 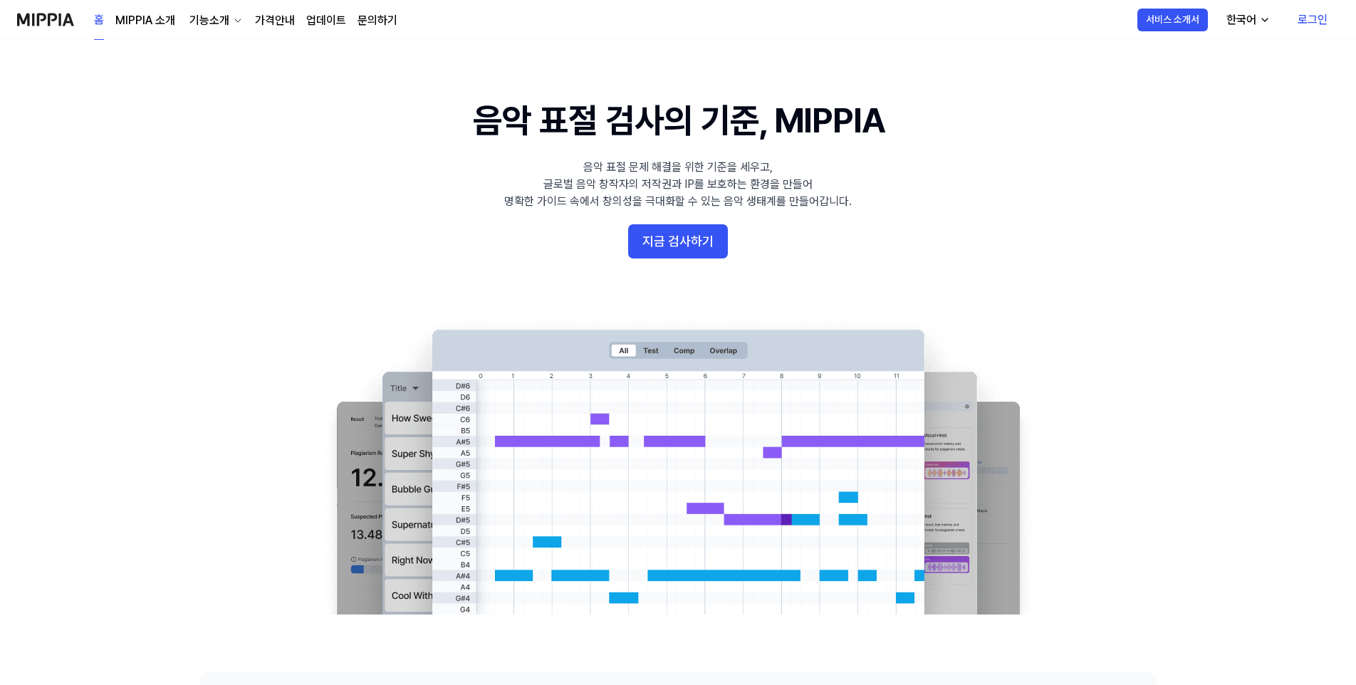 What do you see at coordinates (326, 21) in the screenshot?
I see `a: 업데이트` at bounding box center [326, 21].